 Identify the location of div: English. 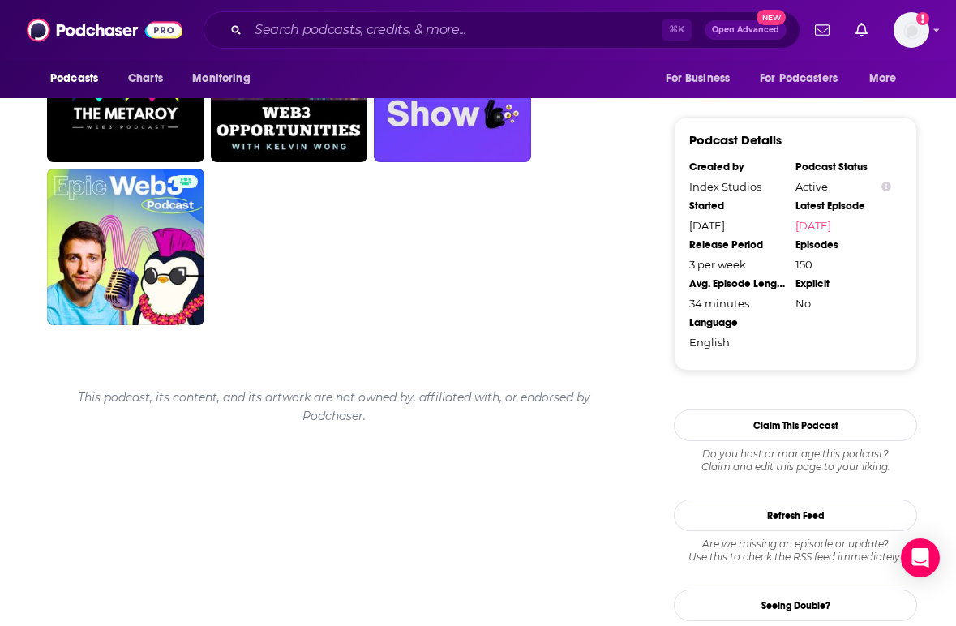
(737, 342).